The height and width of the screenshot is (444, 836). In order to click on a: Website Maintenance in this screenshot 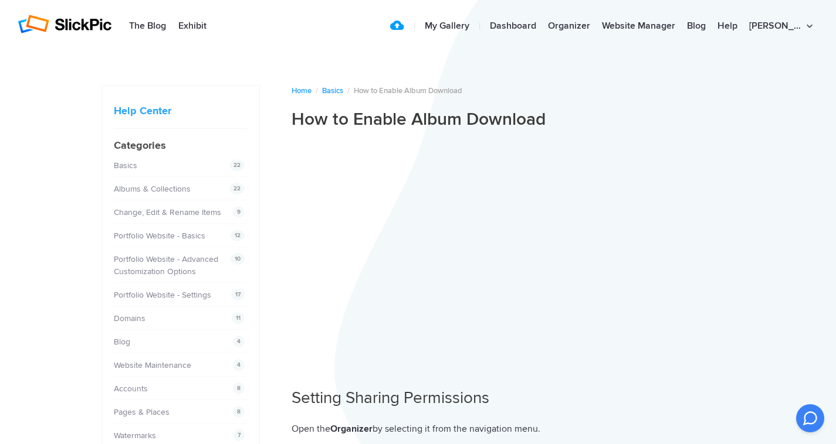, I will do `click(152, 365)`.